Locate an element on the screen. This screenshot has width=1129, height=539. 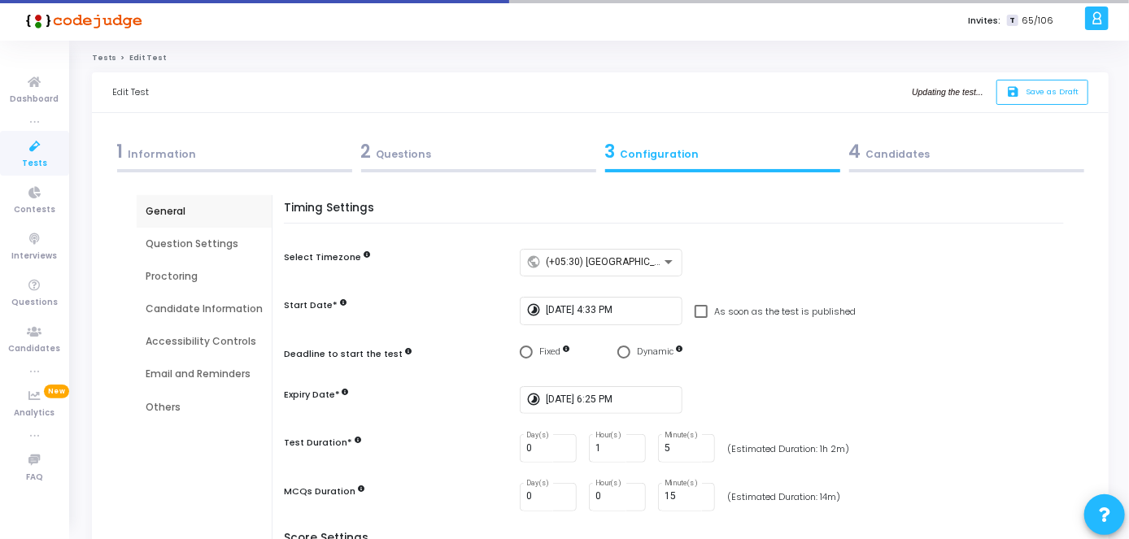
span: 2 is located at coordinates (366, 151).